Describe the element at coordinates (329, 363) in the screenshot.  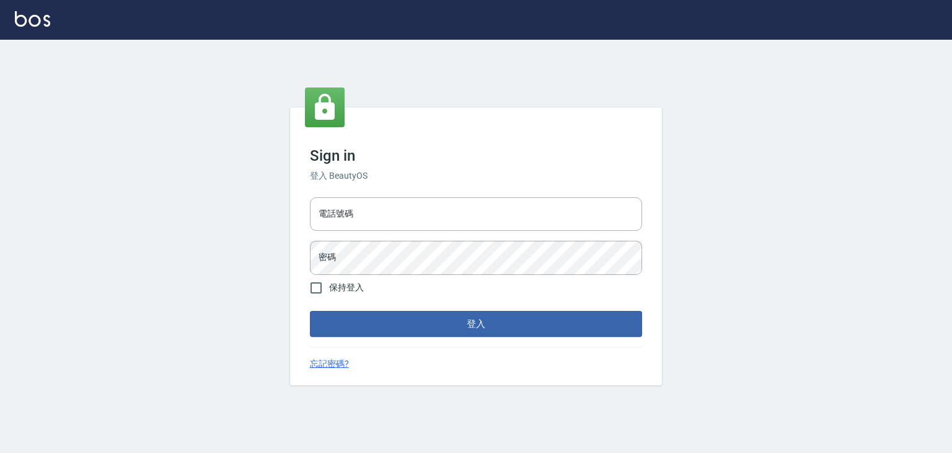
I see `a: 忘記密碼?` at that location.